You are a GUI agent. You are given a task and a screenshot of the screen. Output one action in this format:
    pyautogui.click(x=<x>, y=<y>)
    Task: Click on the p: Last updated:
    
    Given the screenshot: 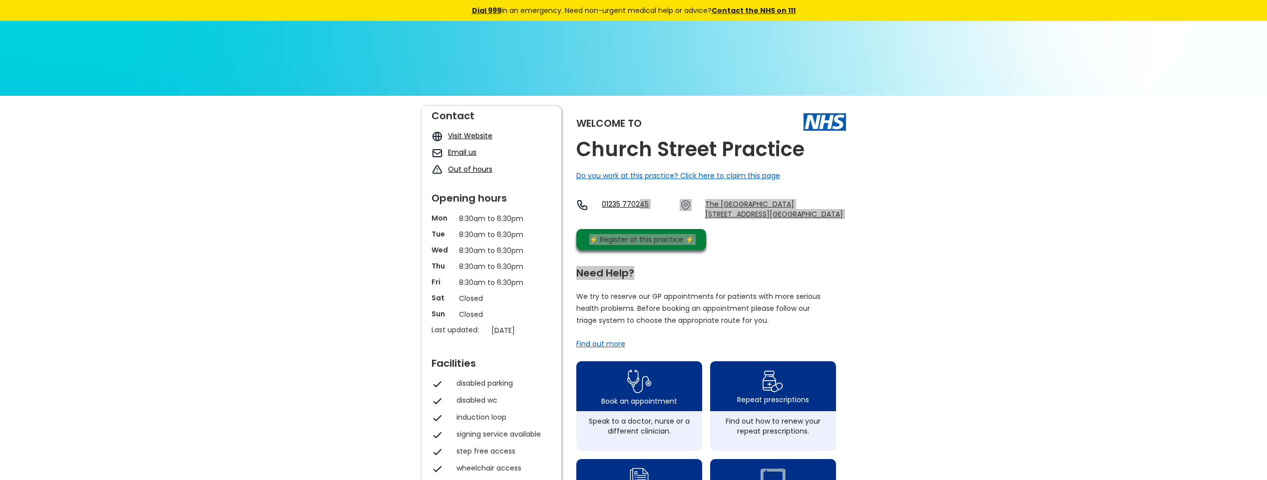 What is the action you would take?
    pyautogui.click(x=459, y=330)
    